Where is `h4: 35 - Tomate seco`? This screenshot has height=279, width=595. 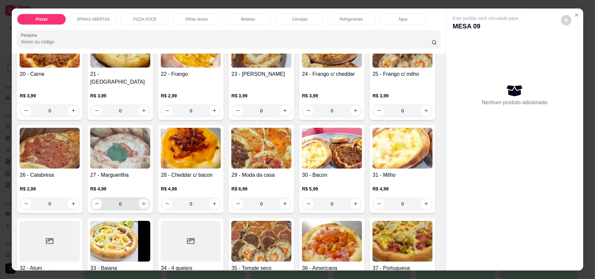 h4: 35 - Tomate seco is located at coordinates (262, 268).